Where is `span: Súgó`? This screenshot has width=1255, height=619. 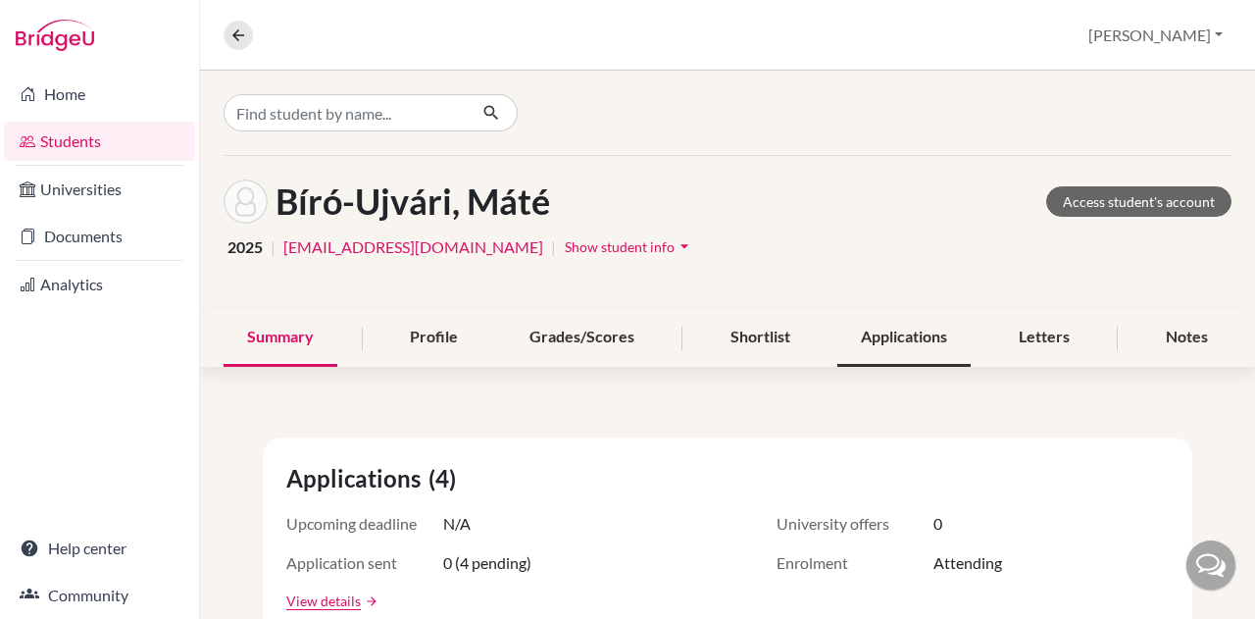 span: Súgó is located at coordinates (65, 23).